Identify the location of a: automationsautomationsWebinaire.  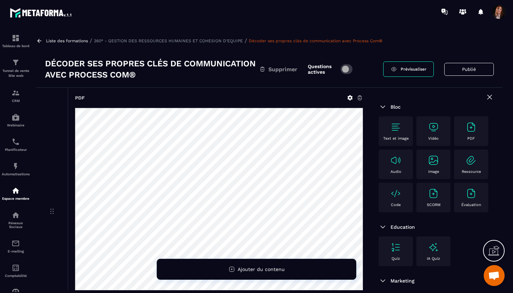
(16, 120).